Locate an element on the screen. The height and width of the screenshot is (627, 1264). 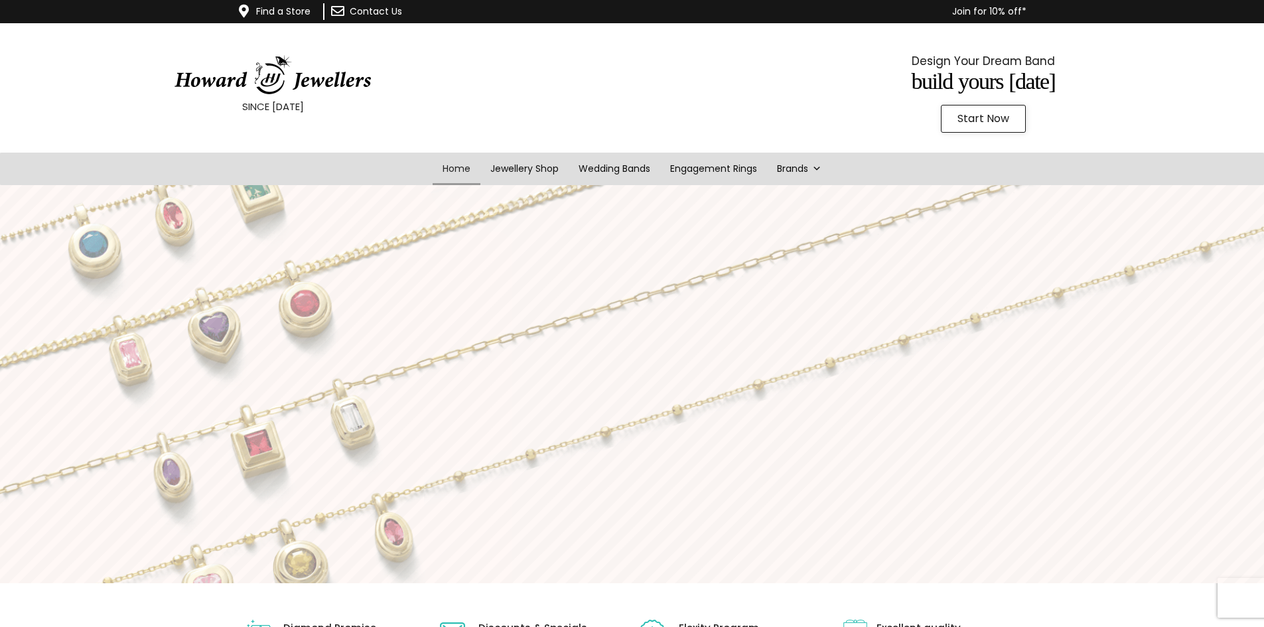
a: Contact Us is located at coordinates (375, 11).